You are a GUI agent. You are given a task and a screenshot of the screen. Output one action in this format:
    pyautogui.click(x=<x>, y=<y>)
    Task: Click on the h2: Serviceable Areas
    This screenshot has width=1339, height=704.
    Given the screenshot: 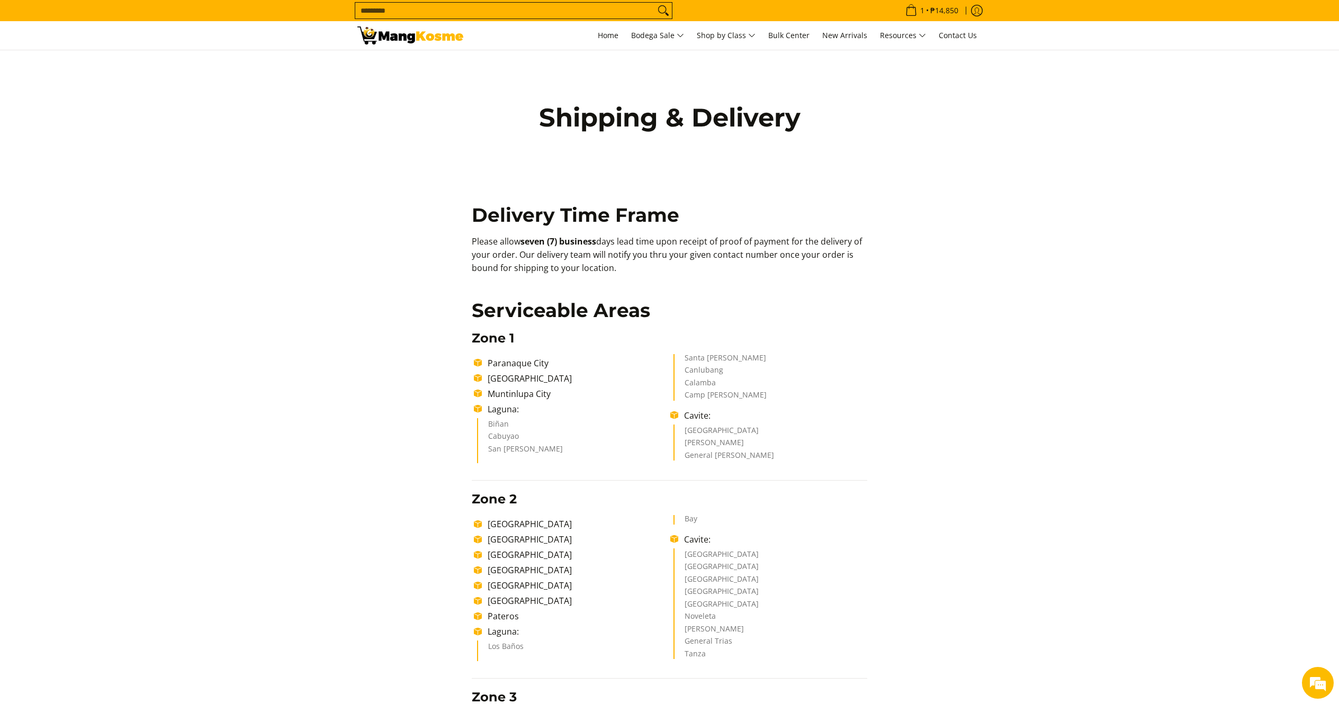 What is the action you would take?
    pyautogui.click(x=669, y=310)
    